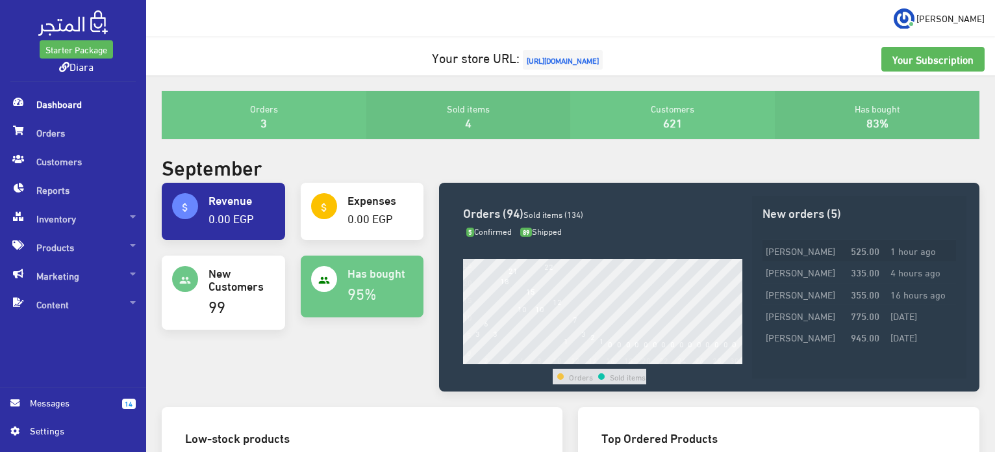 The width and height of the screenshot is (995, 452). What do you see at coordinates (878, 122) in the screenshot?
I see `a: 83%` at bounding box center [878, 122].